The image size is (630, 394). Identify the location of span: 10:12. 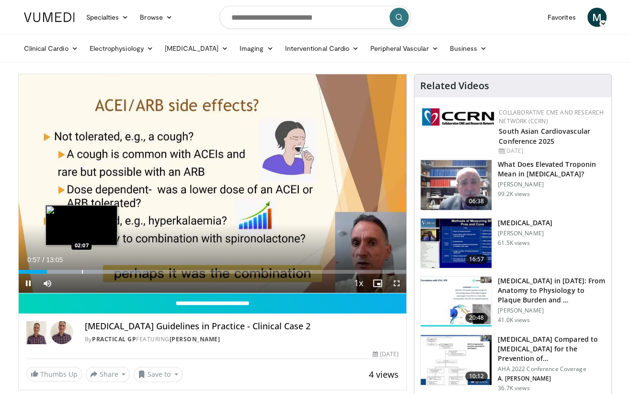
(476, 376).